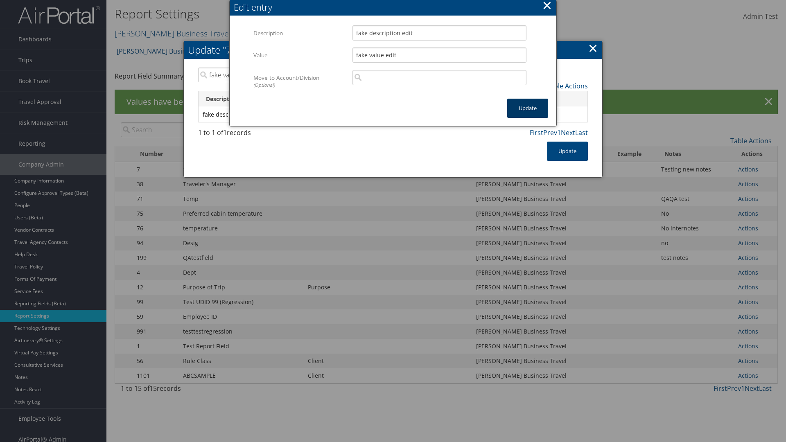  I want to click on div: Edit entry, so click(395, 7).